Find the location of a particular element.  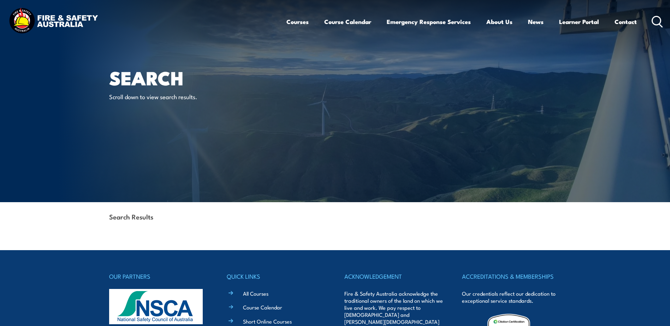

strong: Search Results is located at coordinates (131, 217).